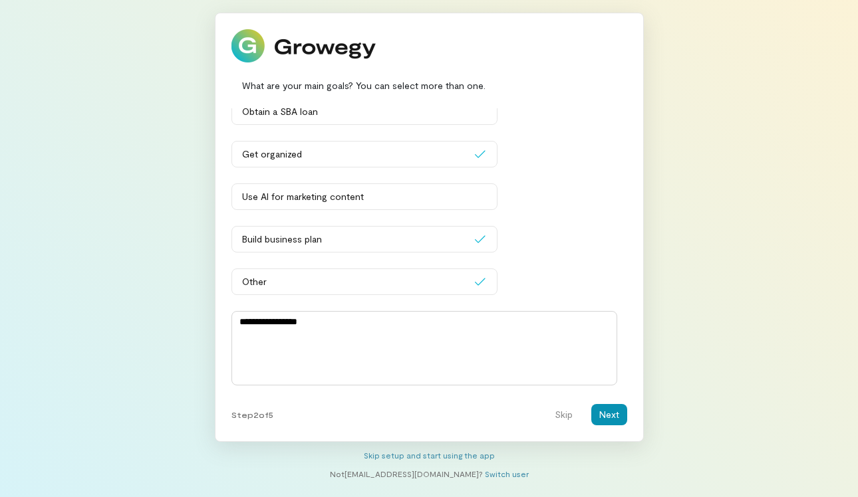  What do you see at coordinates (364, 112) in the screenshot?
I see `div: Obtain a SBA loan` at bounding box center [364, 112].